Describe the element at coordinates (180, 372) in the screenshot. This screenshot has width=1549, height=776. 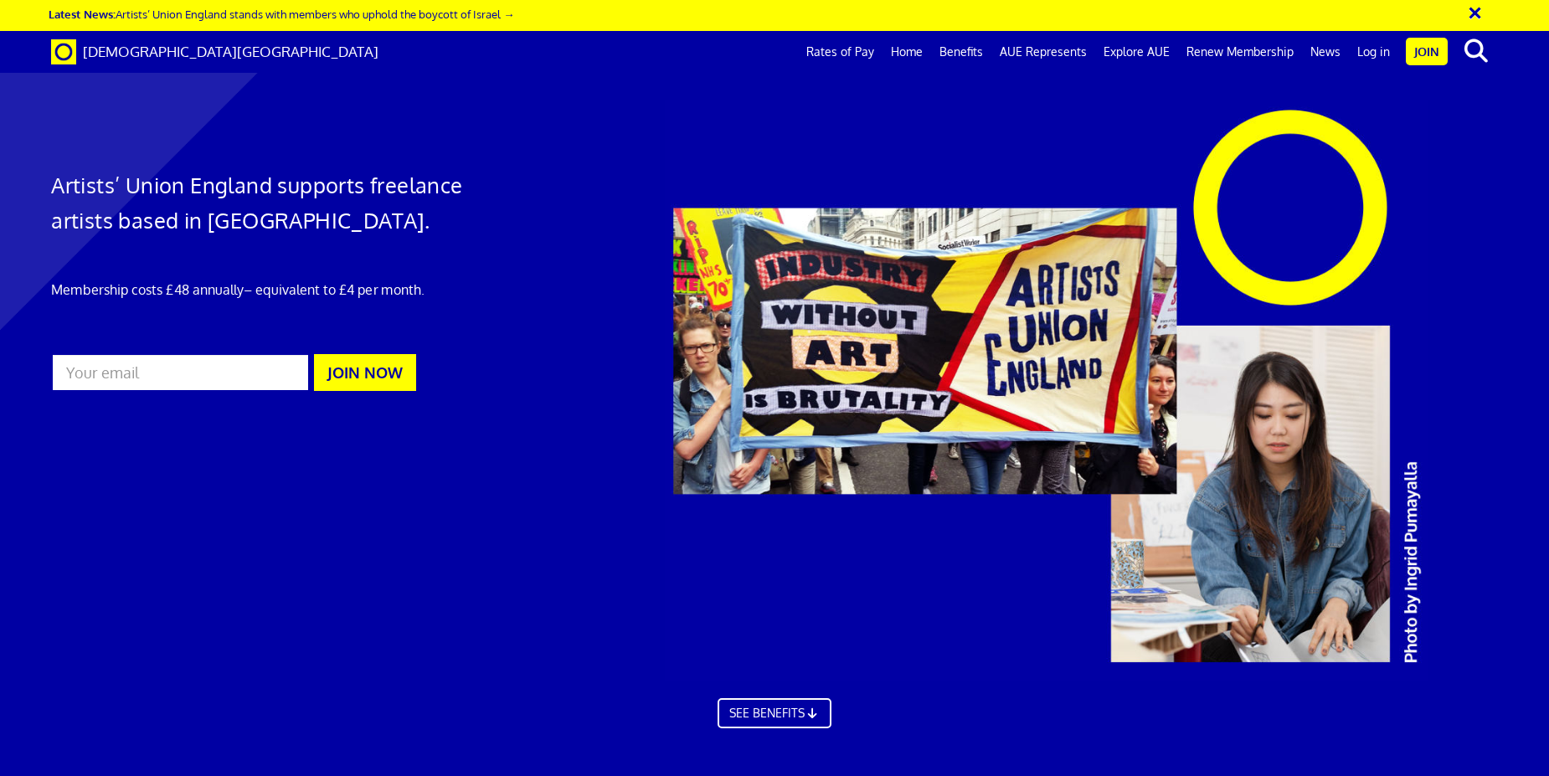
I see `input: Your email` at that location.